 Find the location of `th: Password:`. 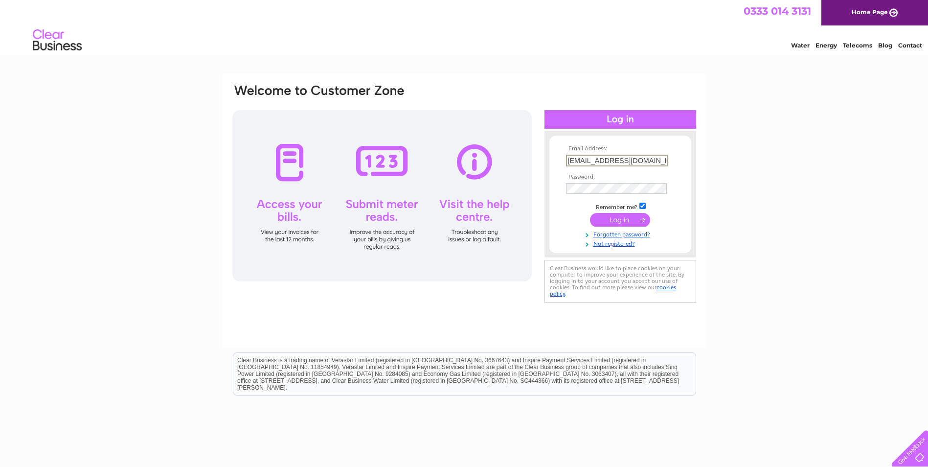

th: Password: is located at coordinates (621, 177).